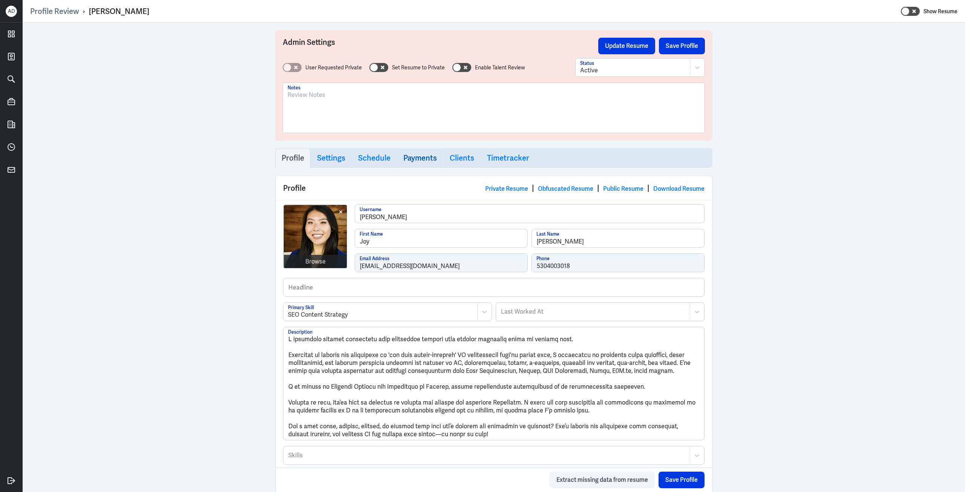 This screenshot has height=492, width=965. Describe the element at coordinates (494, 383) in the screenshot. I see `textarea: L ipsumdolo sitamet consectetu adip elitseddoe tempori utla etdolor magnaaliq enima mi veniamq no...` at that location.